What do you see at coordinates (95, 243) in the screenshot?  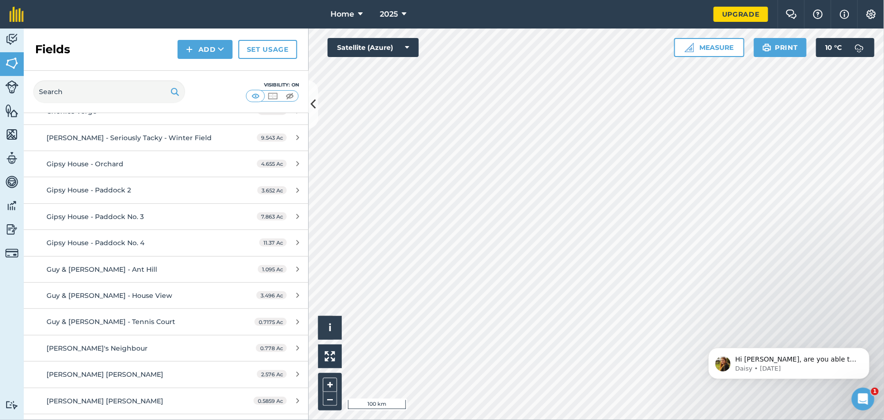 I see `span: Gipsy House - Paddock No. 4` at bounding box center [95, 243].